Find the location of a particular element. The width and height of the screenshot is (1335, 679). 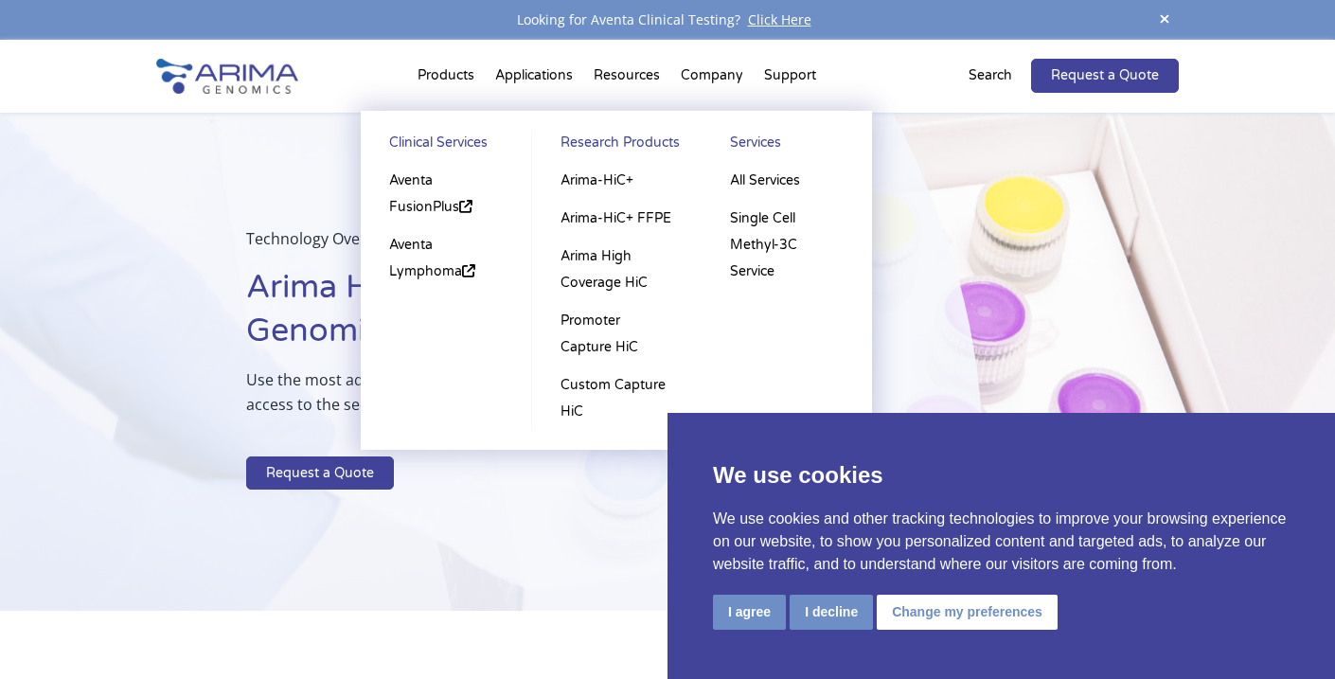

a: Arima-HiC+ is located at coordinates (616, 181).